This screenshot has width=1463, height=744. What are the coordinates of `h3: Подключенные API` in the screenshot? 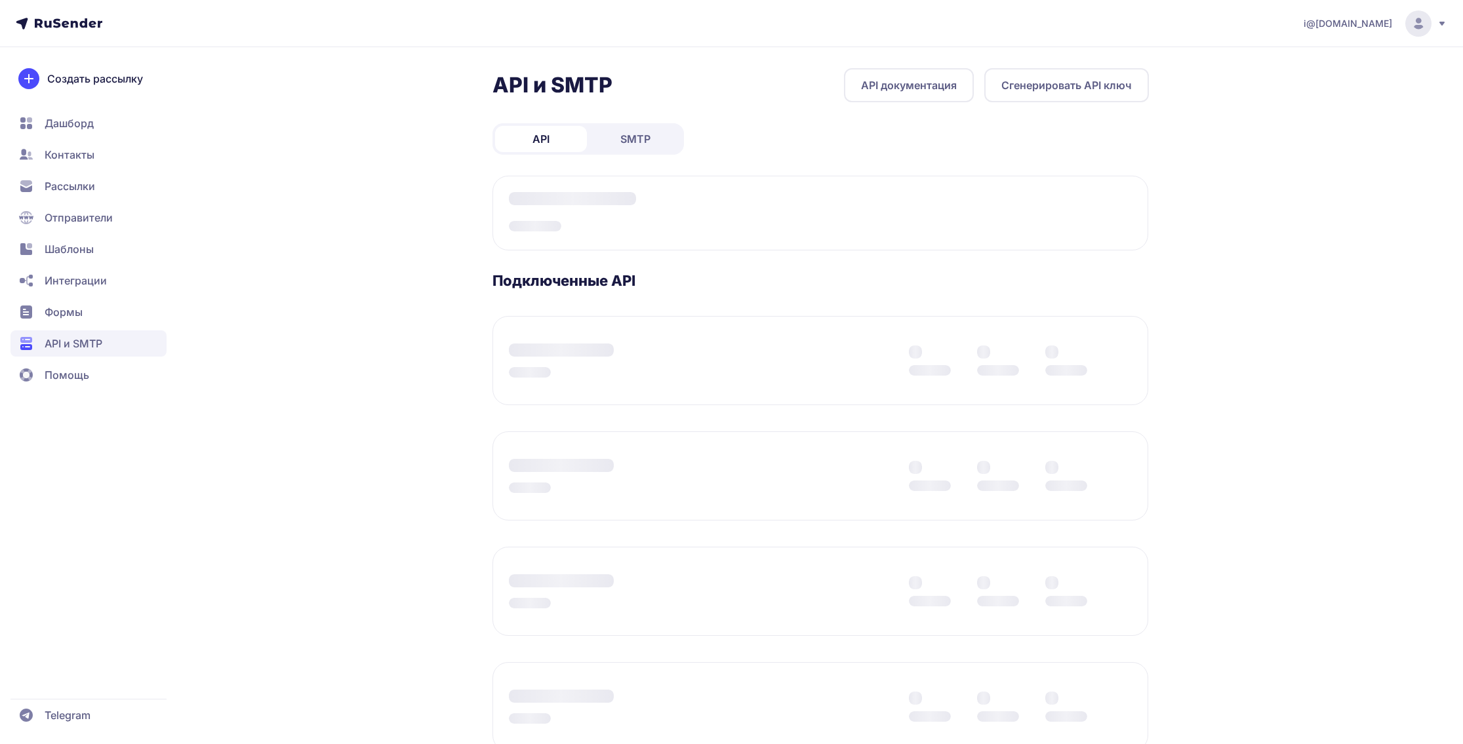 It's located at (820, 281).